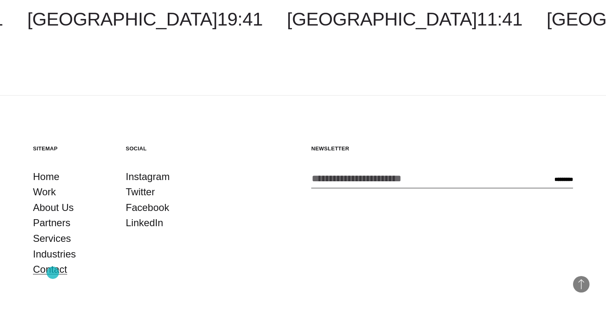 The width and height of the screenshot is (606, 309). What do you see at coordinates (50, 269) in the screenshot?
I see `a: Contact` at bounding box center [50, 269].